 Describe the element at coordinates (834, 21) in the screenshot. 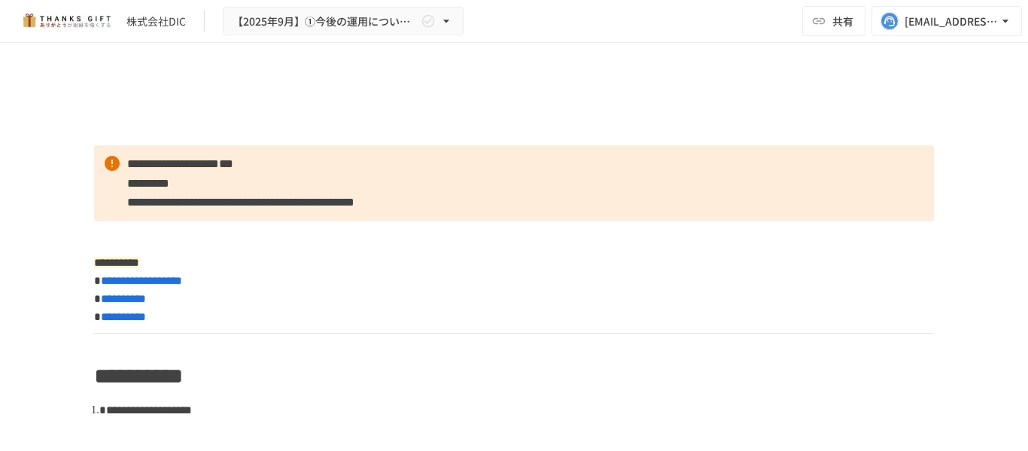

I see `button: 共有` at that location.